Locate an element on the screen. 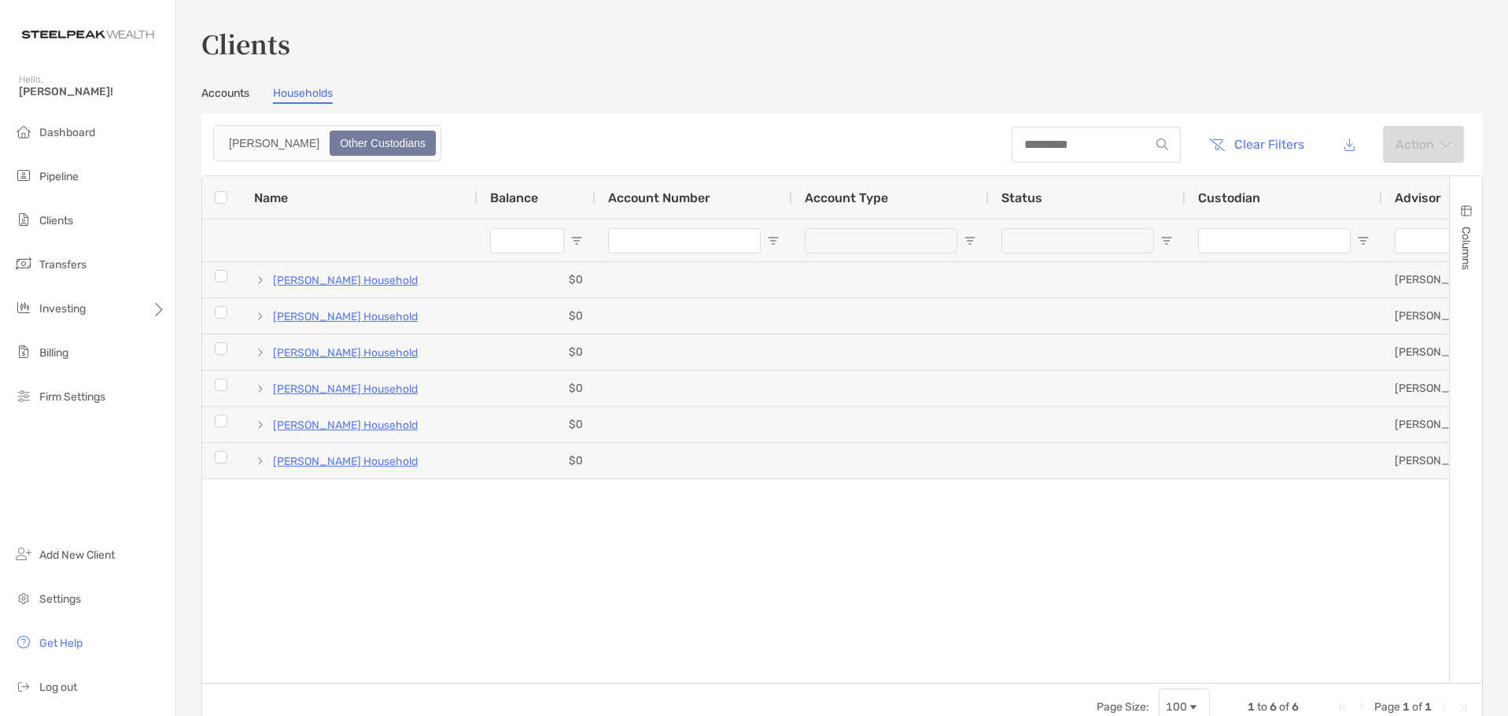  span: to is located at coordinates (1262, 706).